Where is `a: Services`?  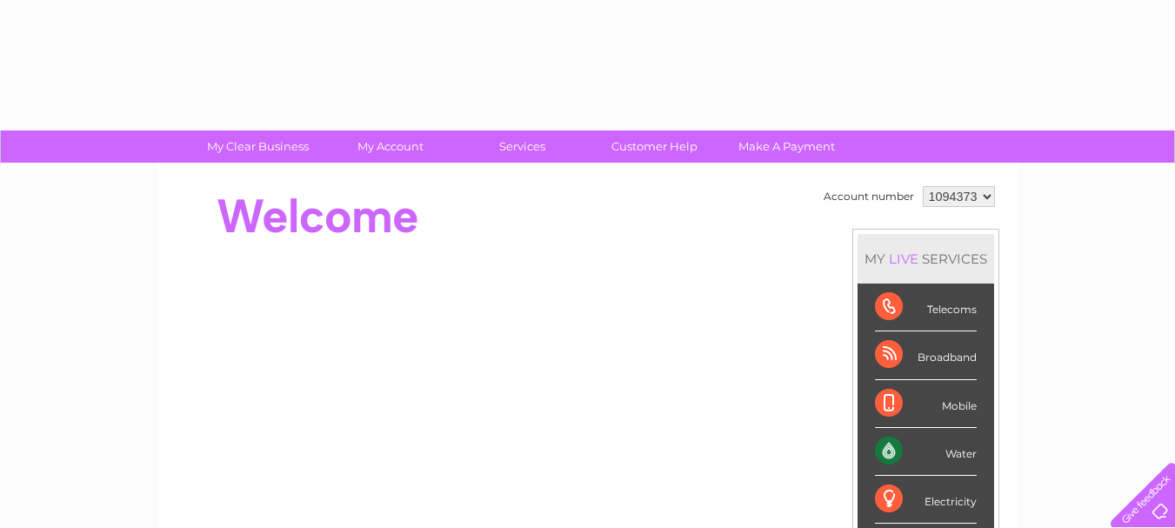
a: Services is located at coordinates (522, 146).